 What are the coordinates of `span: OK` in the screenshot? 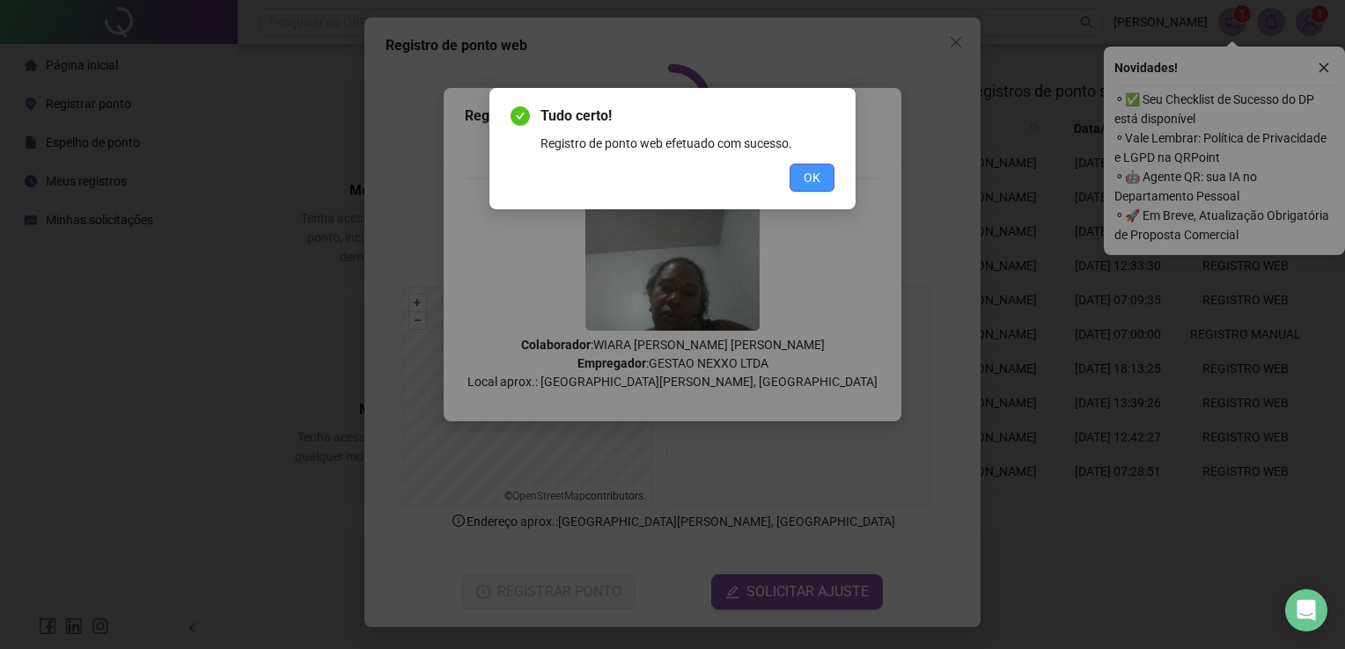 It's located at (811, 178).